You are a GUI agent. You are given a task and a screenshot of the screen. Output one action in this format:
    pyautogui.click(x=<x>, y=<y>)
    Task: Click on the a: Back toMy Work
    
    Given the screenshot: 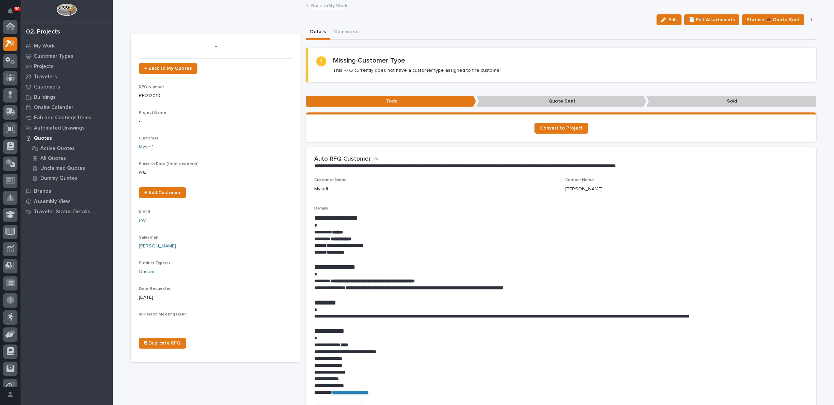 What is the action you would take?
    pyautogui.click(x=329, y=5)
    